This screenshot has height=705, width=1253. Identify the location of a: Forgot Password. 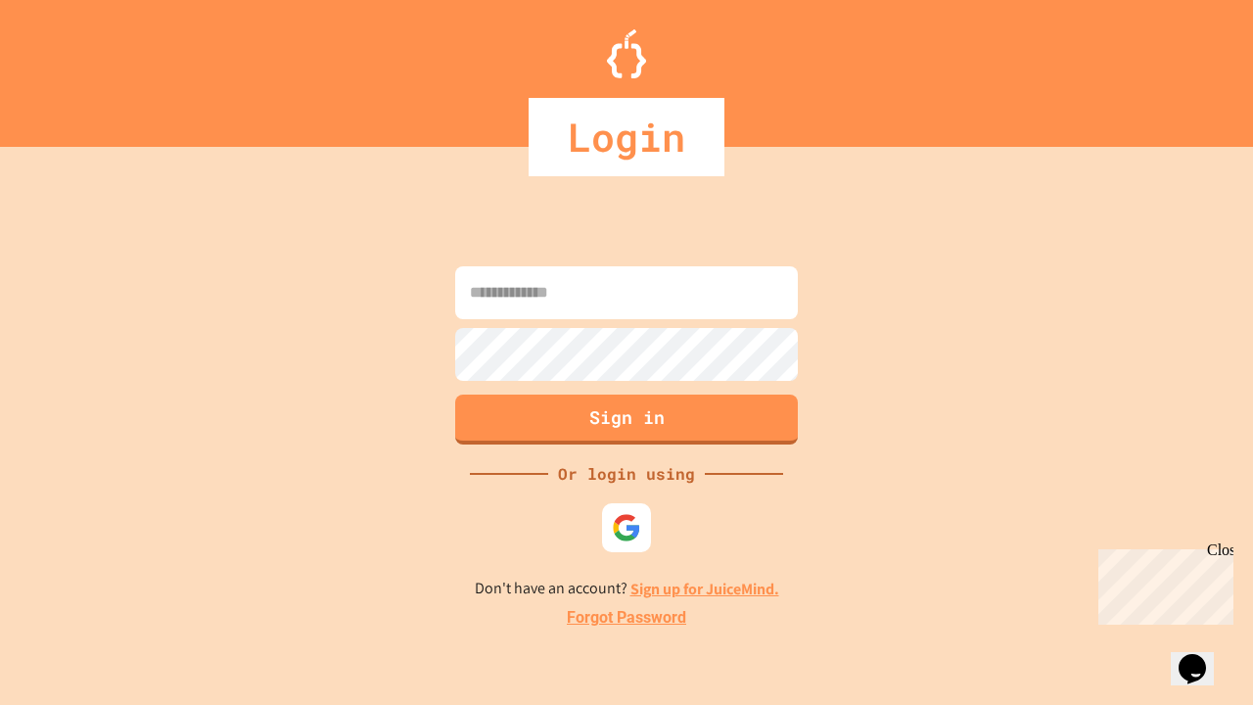
(627, 618).